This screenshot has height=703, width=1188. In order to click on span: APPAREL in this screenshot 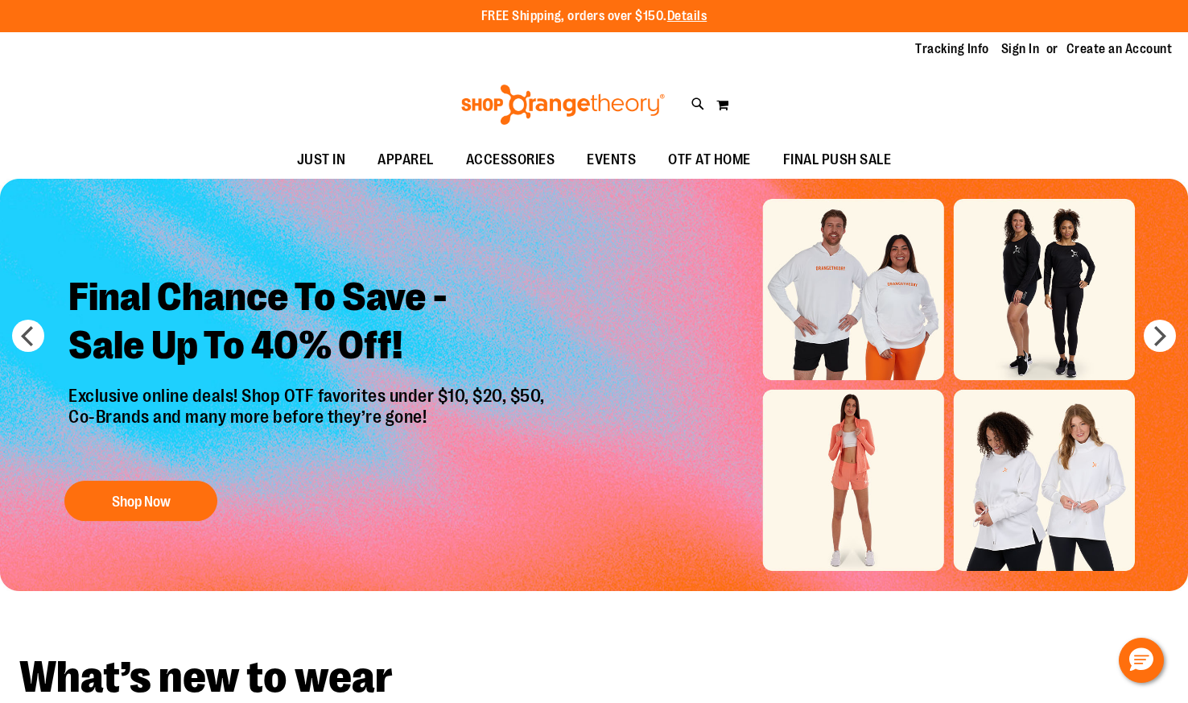, I will do `click(406, 159)`.